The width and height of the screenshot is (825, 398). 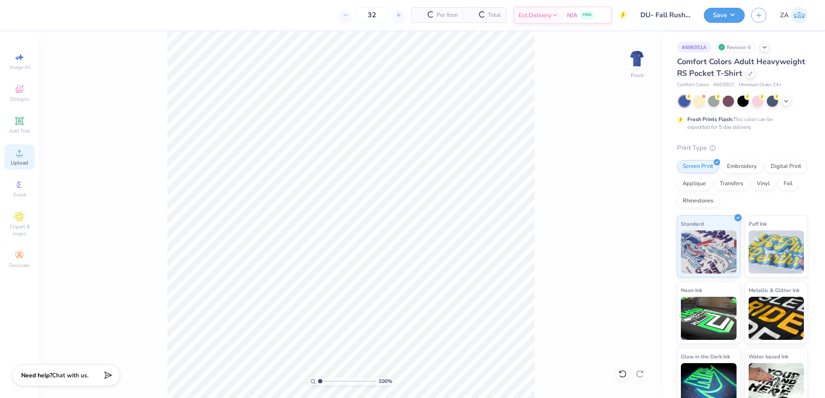 I want to click on img: Puff Ink, so click(x=776, y=252).